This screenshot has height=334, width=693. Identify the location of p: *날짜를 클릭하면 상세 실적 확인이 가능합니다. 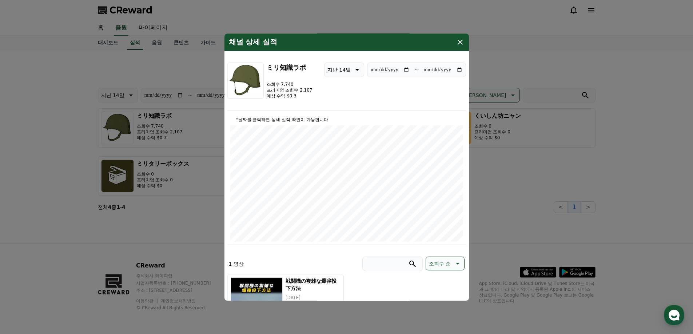
(347, 120).